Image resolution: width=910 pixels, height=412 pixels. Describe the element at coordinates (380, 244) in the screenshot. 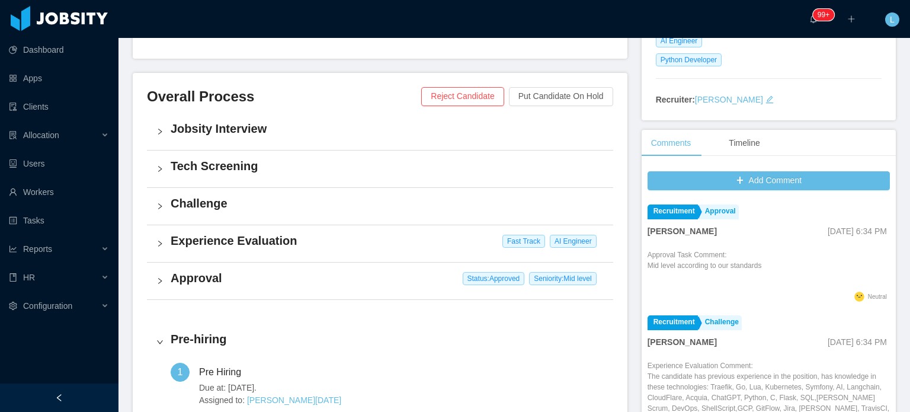

I see `div: icon: rightExperience Evaluation` at that location.